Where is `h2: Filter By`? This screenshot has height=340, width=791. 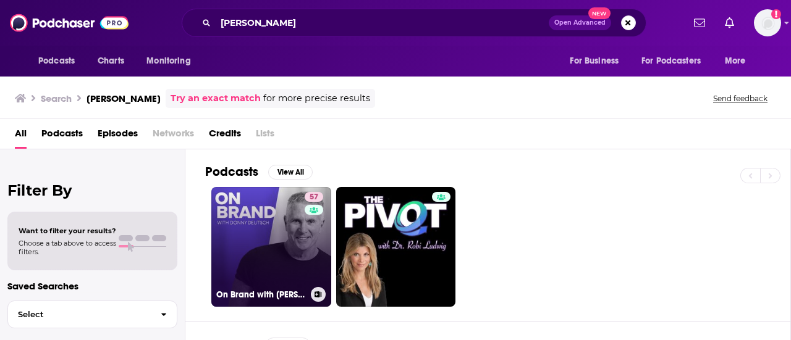 h2: Filter By is located at coordinates (92, 190).